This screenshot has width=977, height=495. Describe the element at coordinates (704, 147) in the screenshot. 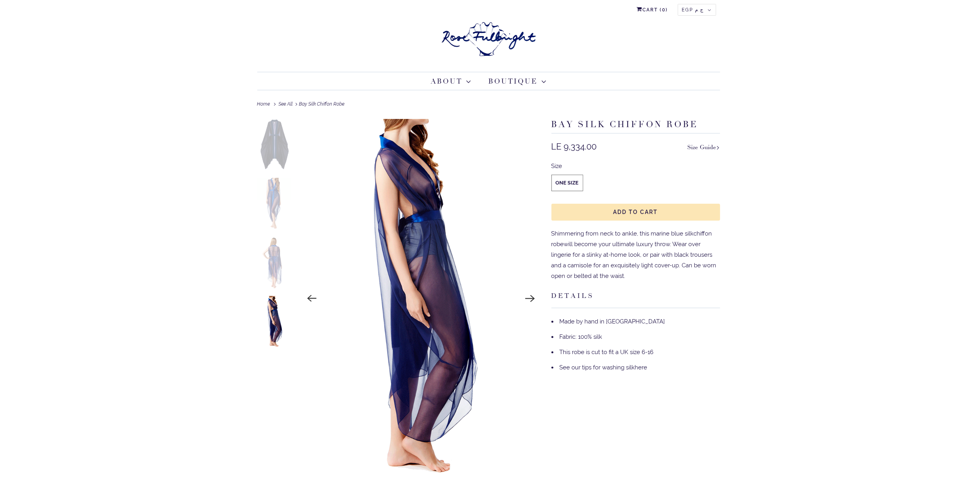

I see `a: Size Guide` at that location.